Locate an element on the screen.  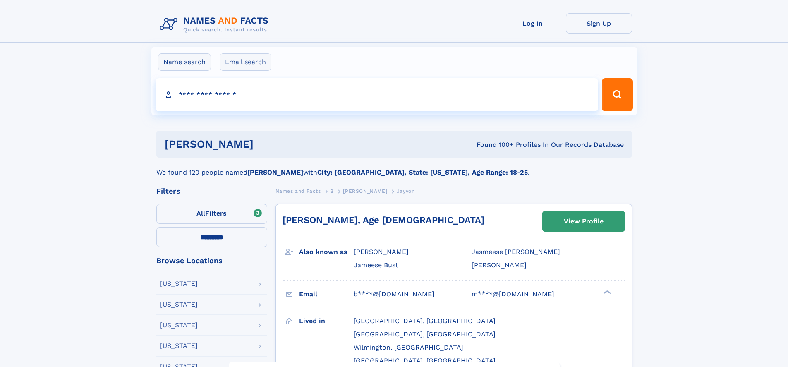
img: Logo Names and Facts is located at coordinates (216, 24).